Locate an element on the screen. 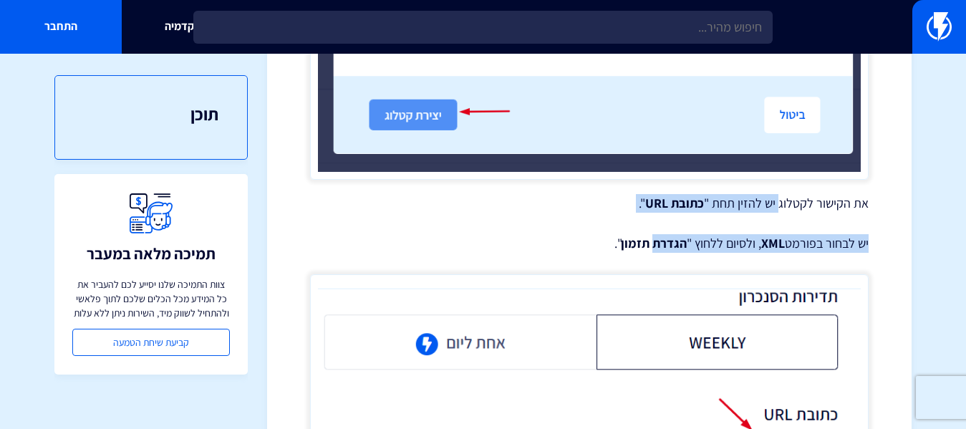 This screenshot has height=429, width=966. a: קביעת שיחת הטמעה is located at coordinates (151, 342).